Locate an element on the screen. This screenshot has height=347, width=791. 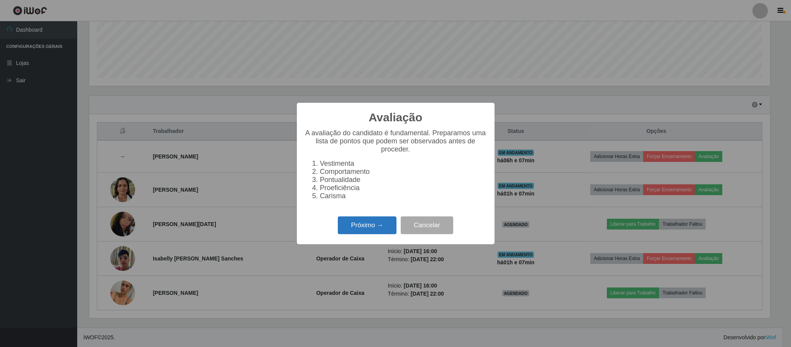
button: Próximo → is located at coordinates (367, 225).